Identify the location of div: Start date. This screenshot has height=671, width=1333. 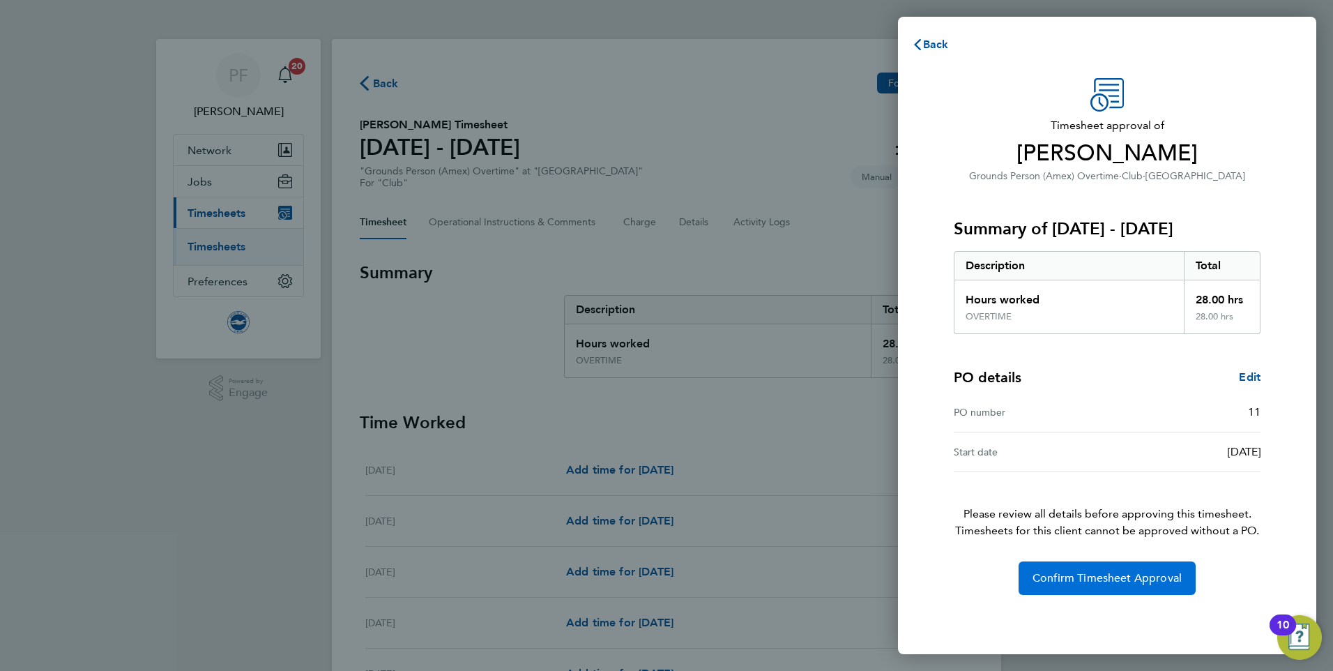
(1031, 452).